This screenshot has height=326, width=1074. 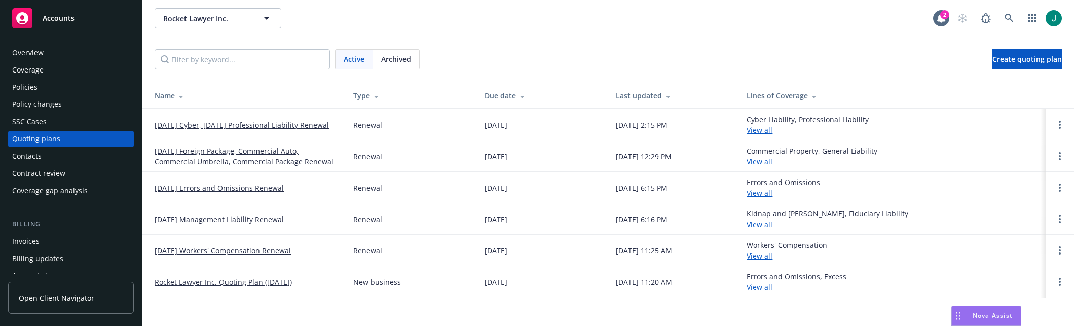 I want to click on div: Contract review, so click(x=39, y=173).